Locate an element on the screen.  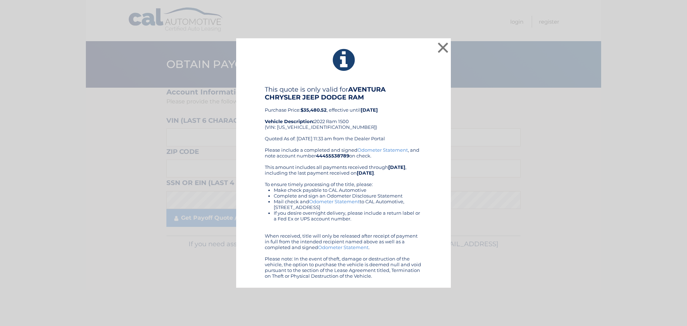
b: 44455538789 is located at coordinates (332, 156).